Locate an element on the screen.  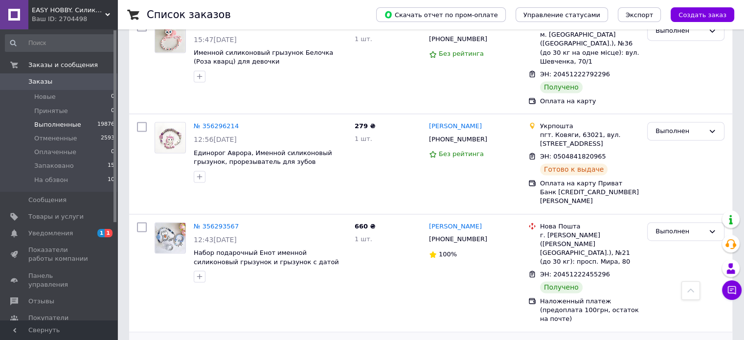
span: Управление статусами is located at coordinates (562, 15).